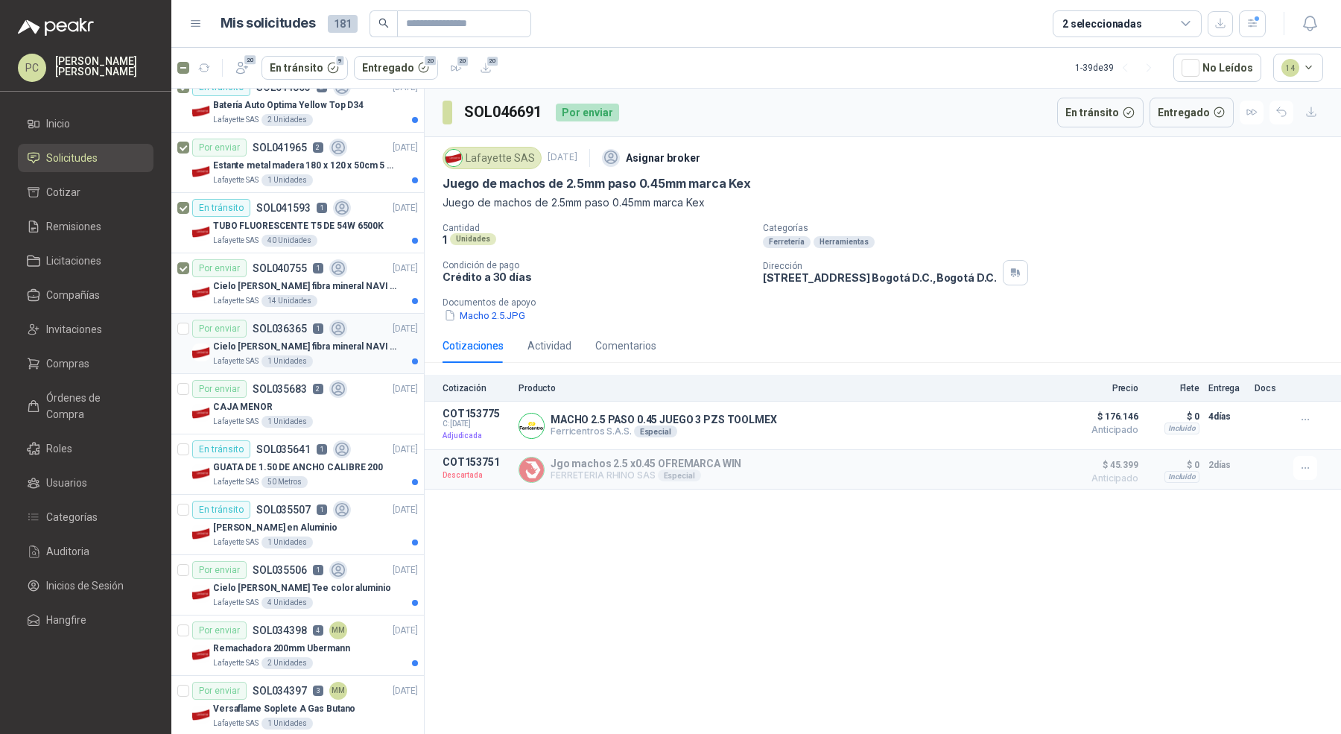 The image size is (1341, 734). Describe the element at coordinates (283, 208) in the screenshot. I see `p: SOL041593` at that location.